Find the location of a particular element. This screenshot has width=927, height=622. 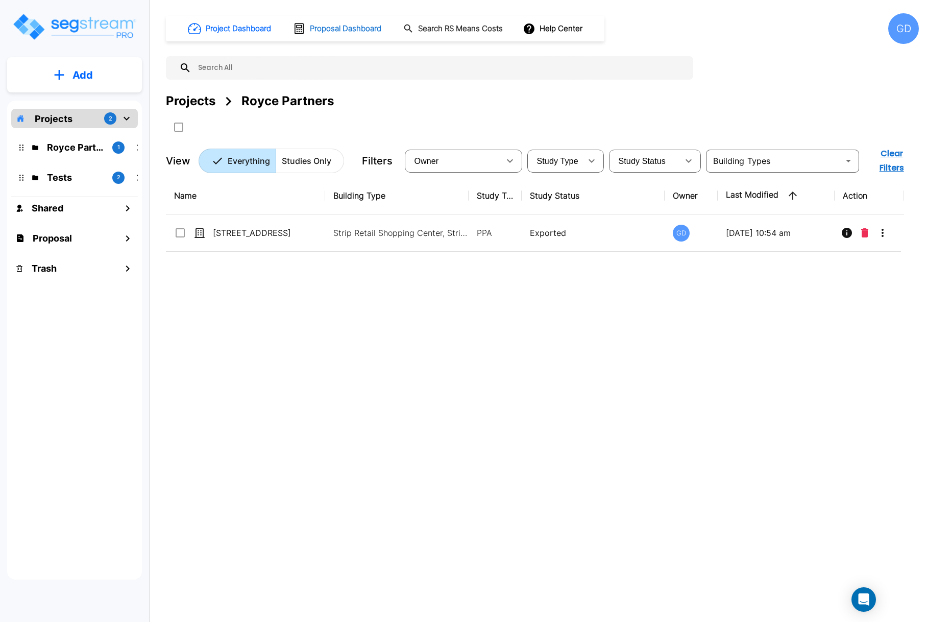

div: Platform is located at coordinates (271, 161).